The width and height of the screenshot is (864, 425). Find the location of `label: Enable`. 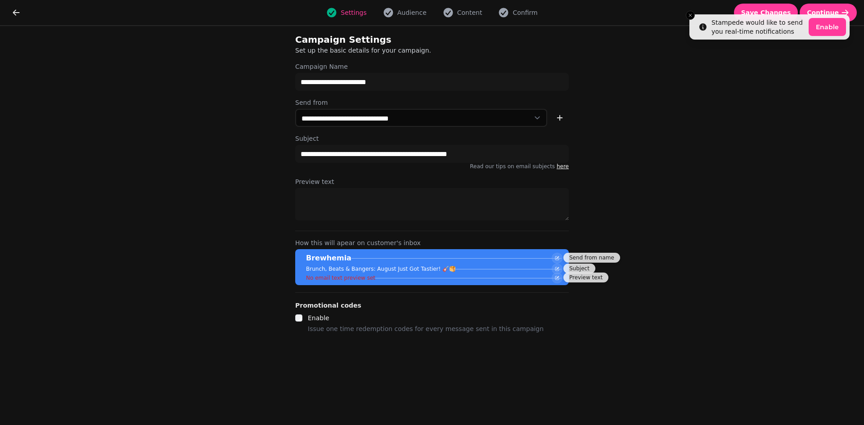

label: Enable is located at coordinates (319, 318).